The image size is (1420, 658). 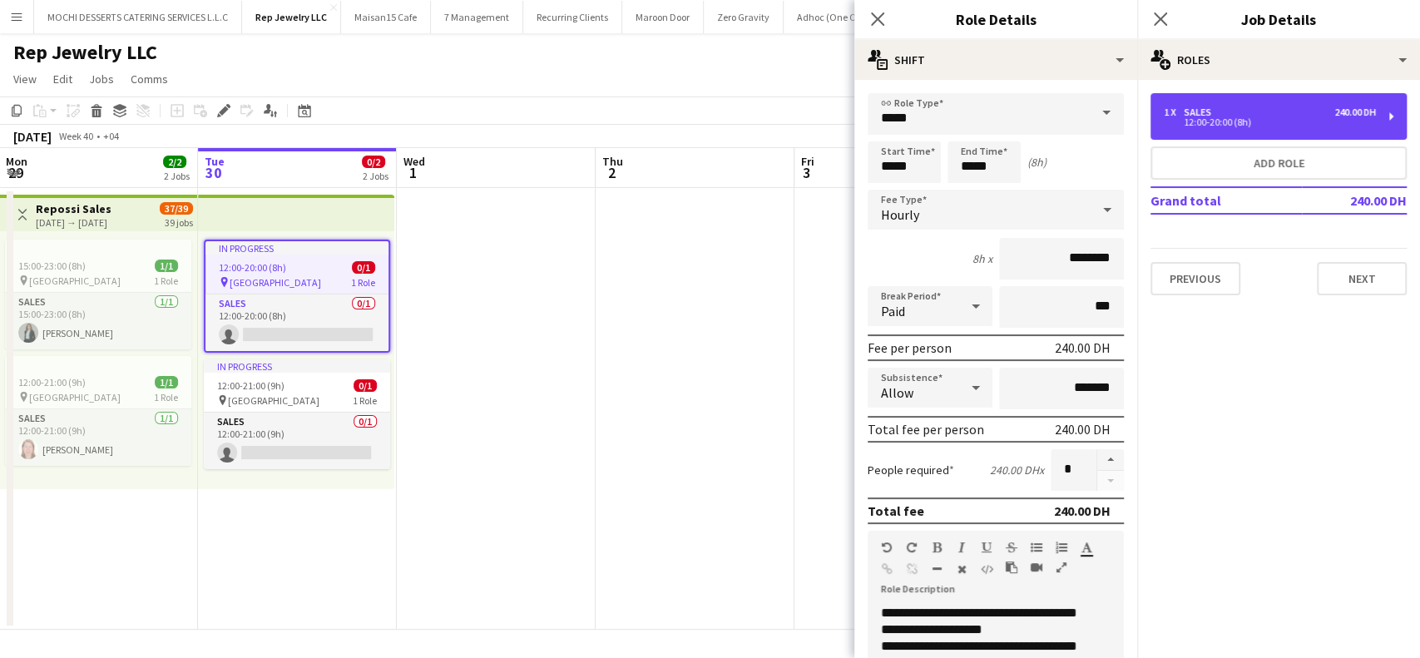 What do you see at coordinates (62, 79) in the screenshot?
I see `span: Edit` at bounding box center [62, 79].